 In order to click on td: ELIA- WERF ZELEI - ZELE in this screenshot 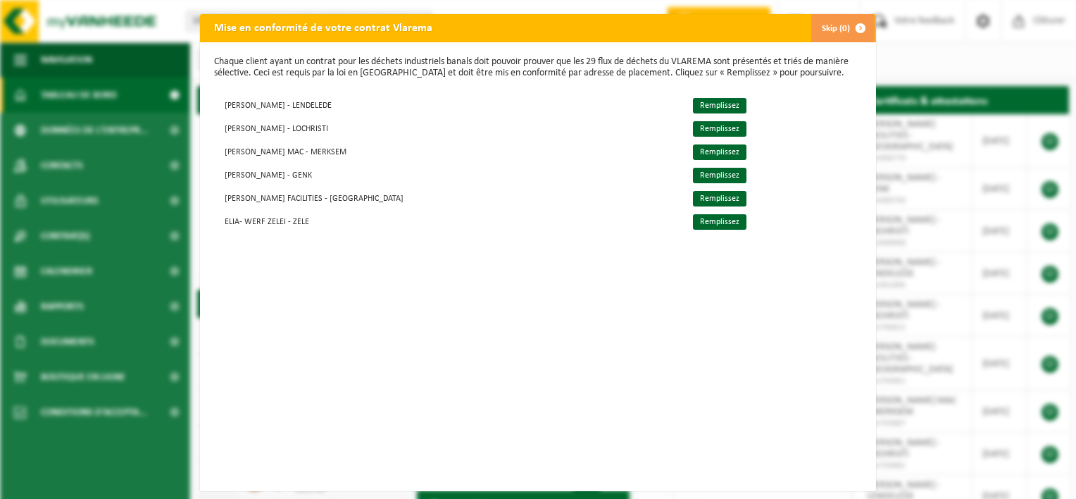, I will do `click(447, 220)`.